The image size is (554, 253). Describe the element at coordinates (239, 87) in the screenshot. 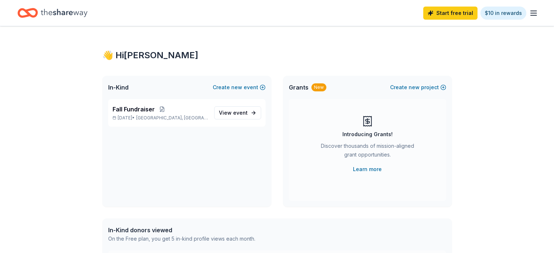

I see `button: Createnewevent` at that location.